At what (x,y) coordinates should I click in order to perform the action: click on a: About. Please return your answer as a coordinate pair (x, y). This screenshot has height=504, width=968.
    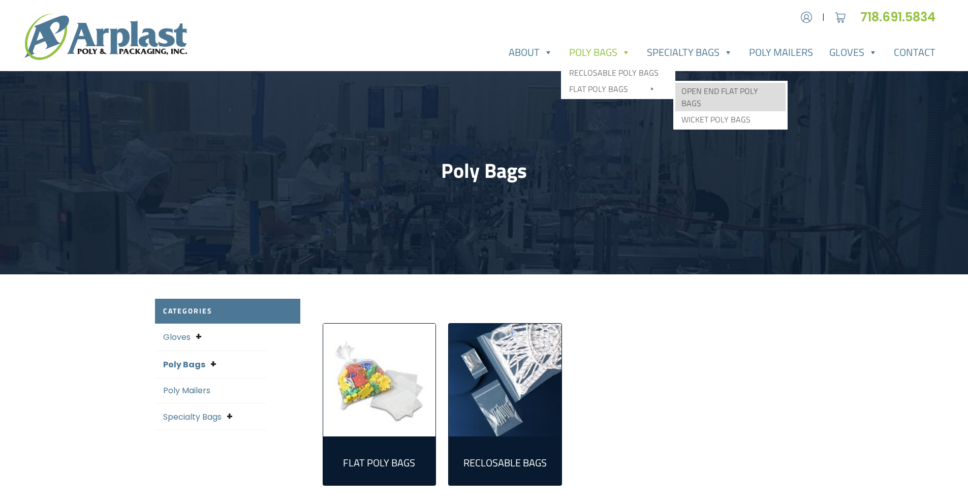
    Looking at the image, I should click on (530, 52).